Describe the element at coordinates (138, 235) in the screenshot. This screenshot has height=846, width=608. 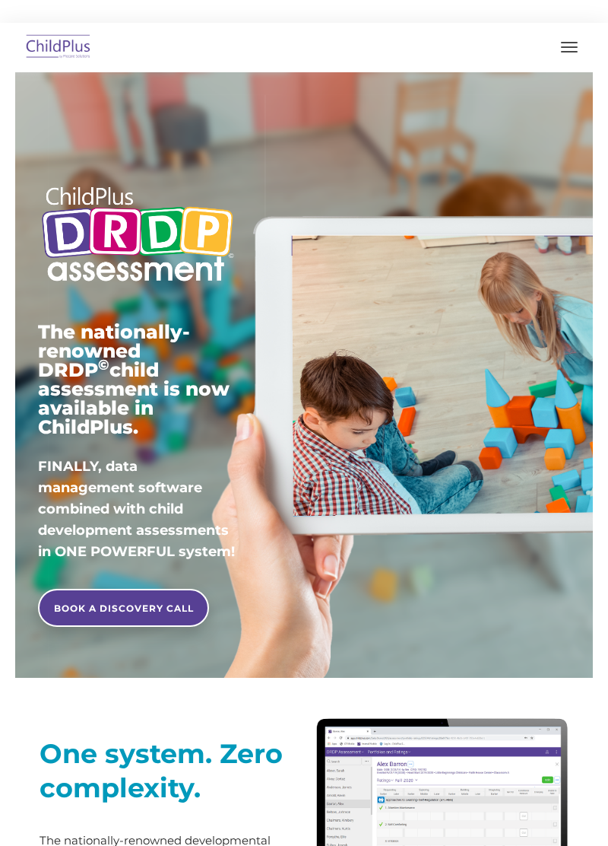
I see `img: Copyright - DRDP Logo Light` at that location.